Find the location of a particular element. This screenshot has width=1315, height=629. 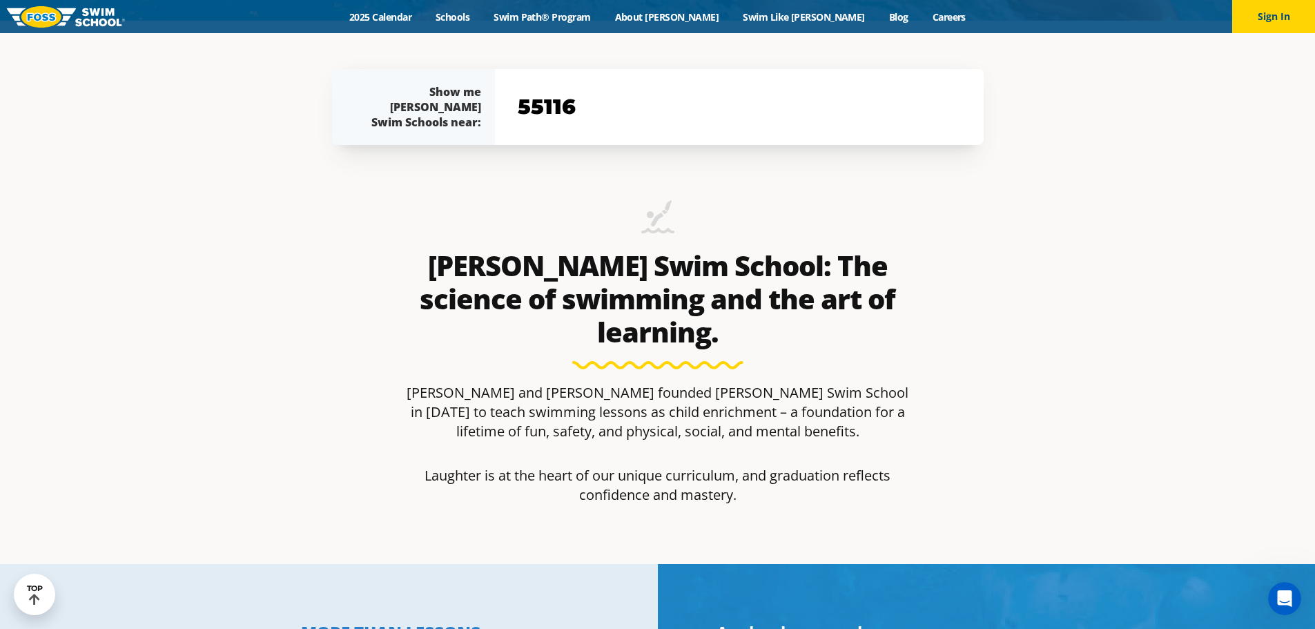

img: icon-swimming-diving-2.png is located at coordinates (658, 221).